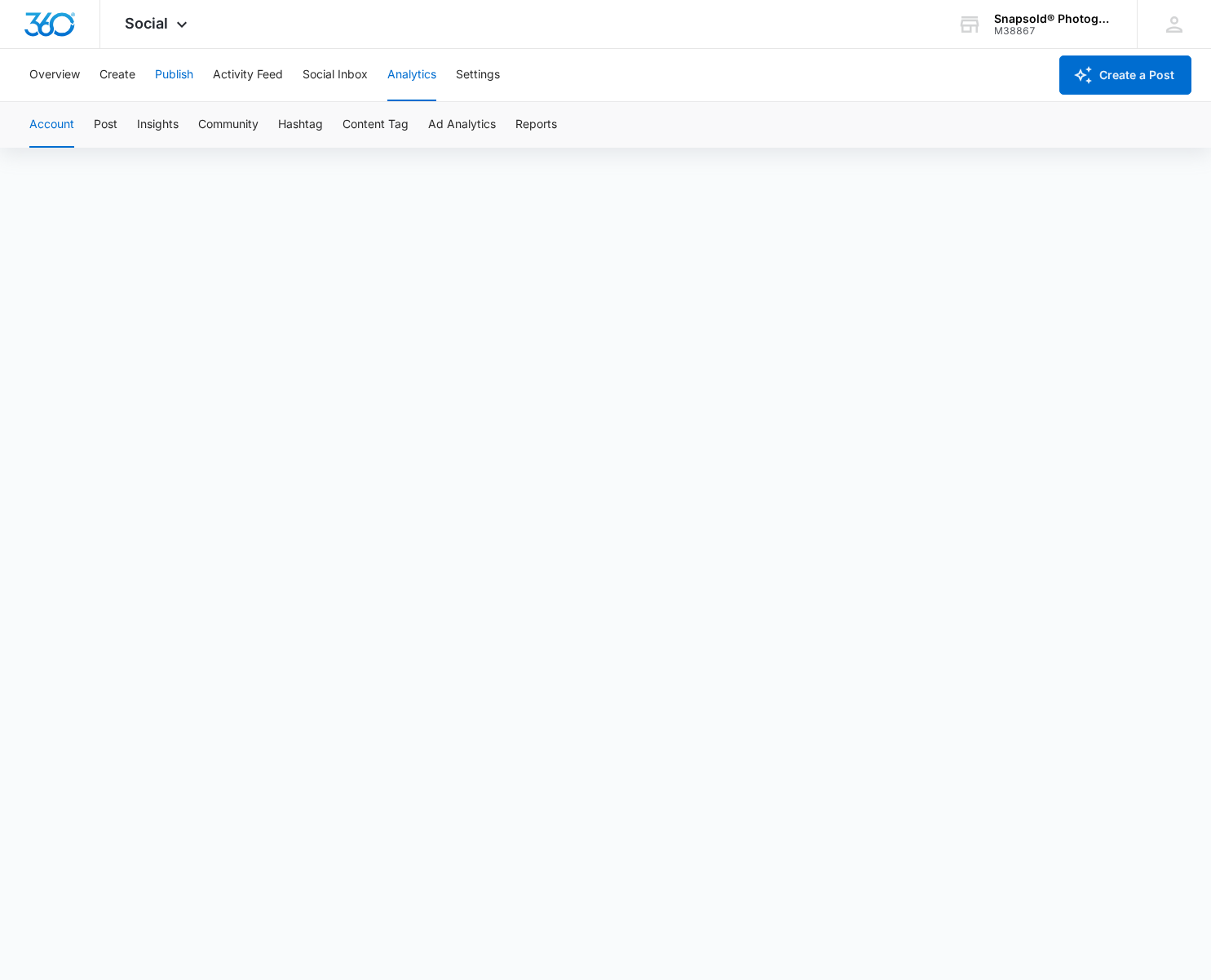 The width and height of the screenshot is (1211, 980). Describe the element at coordinates (300, 125) in the screenshot. I see `button: Hashtag` at that location.